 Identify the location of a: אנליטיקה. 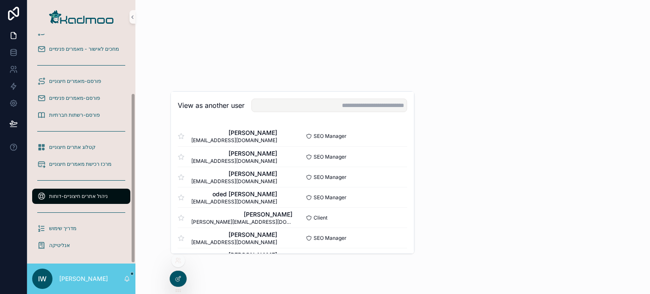
(81, 245).